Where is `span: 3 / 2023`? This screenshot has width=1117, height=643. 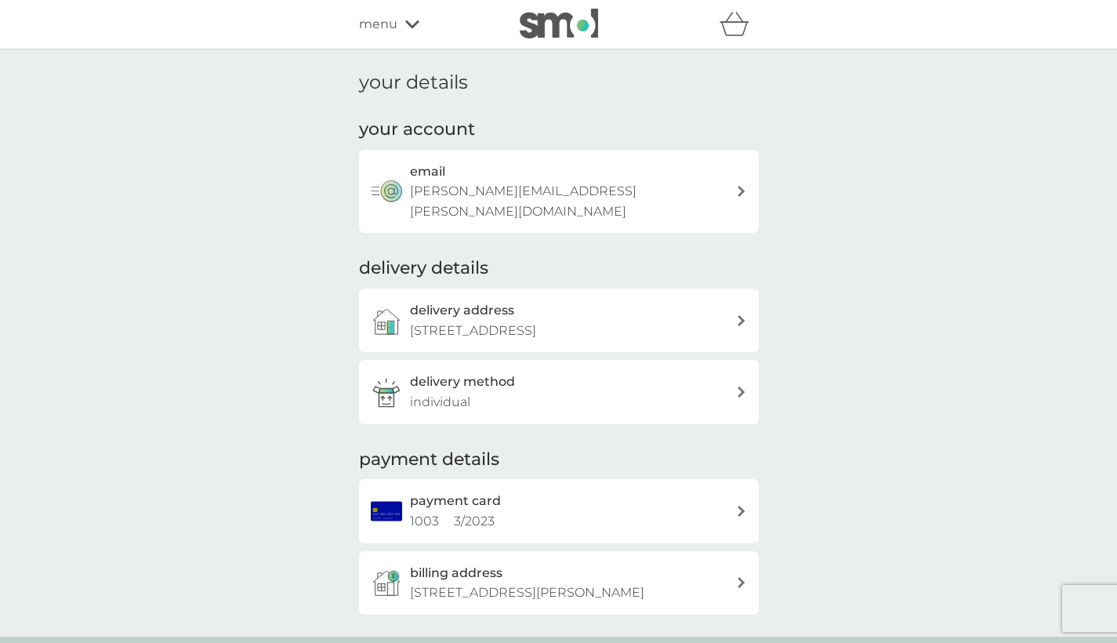
span: 3 / 2023 is located at coordinates (474, 520).